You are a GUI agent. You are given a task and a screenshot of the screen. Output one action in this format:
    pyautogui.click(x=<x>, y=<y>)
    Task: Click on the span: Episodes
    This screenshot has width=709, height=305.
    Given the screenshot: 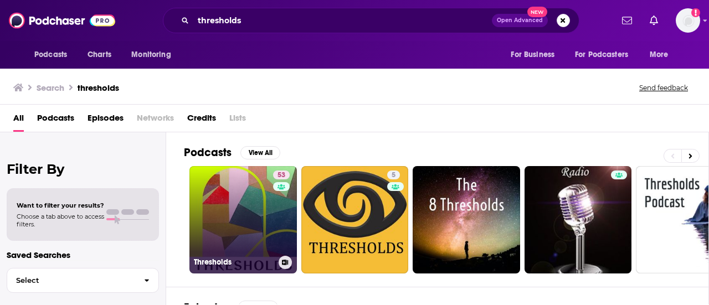 What is the action you would take?
    pyautogui.click(x=105, y=120)
    